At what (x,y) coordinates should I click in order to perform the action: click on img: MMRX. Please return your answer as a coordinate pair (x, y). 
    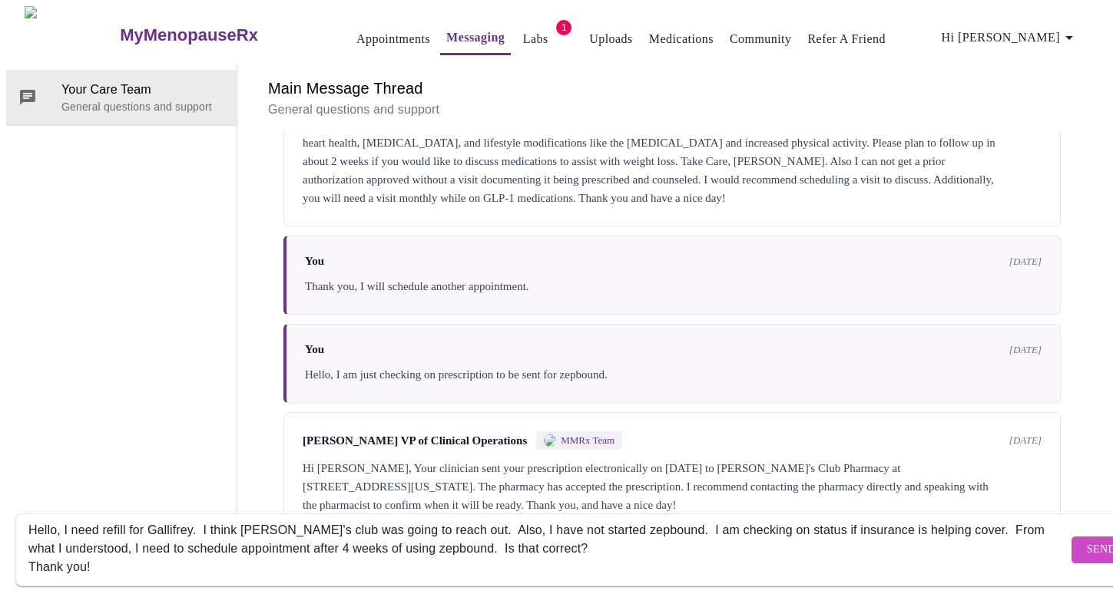
    Looking at the image, I should click on (550, 441).